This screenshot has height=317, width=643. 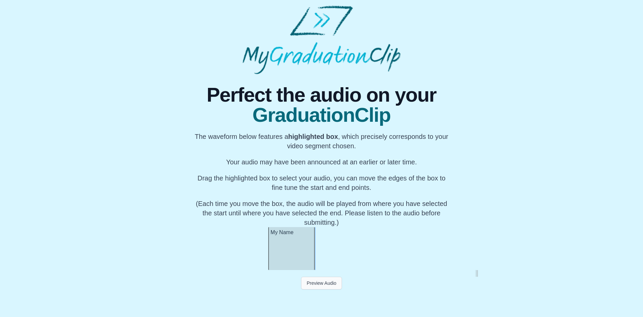 I want to click on p: (Each time you move the box, the audio will be played from where you have selected the start unti..., so click(x=322, y=213).